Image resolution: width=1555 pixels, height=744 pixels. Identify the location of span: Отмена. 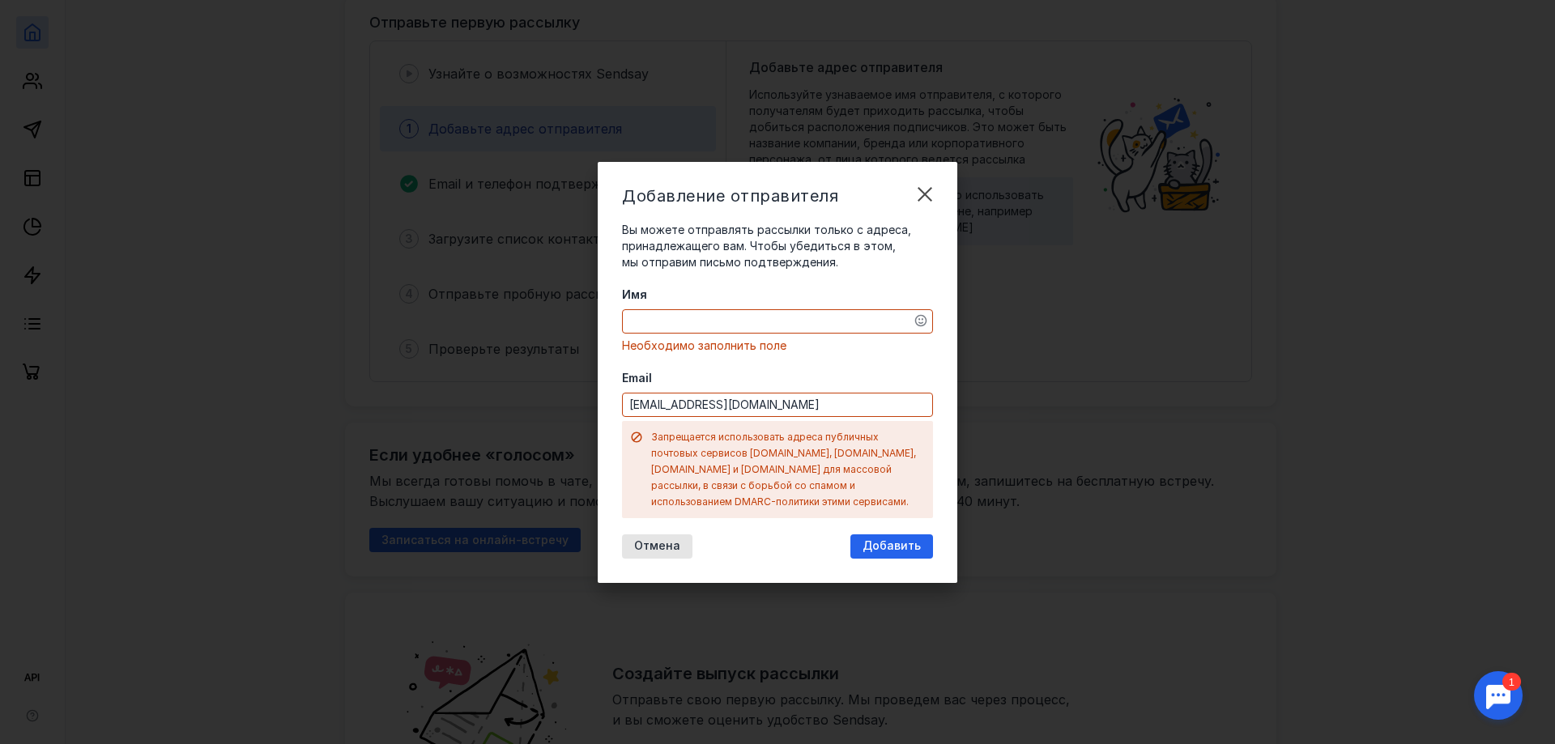
(657, 546).